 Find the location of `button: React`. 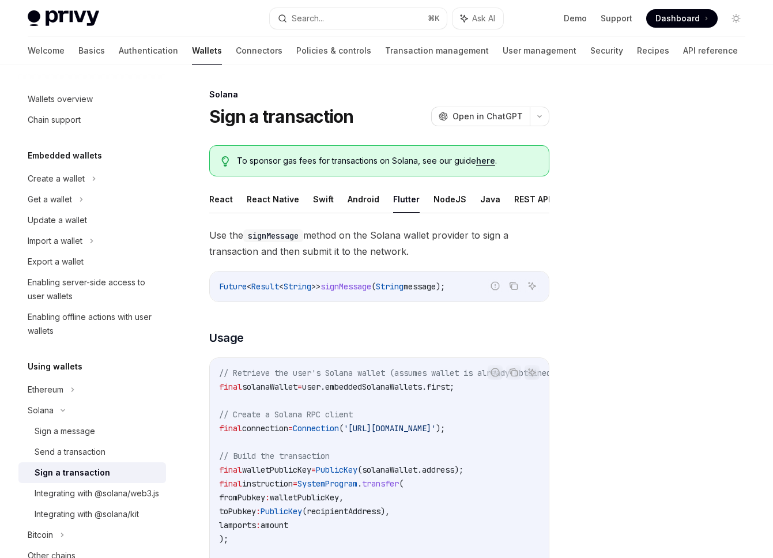

button: React is located at coordinates (221, 199).